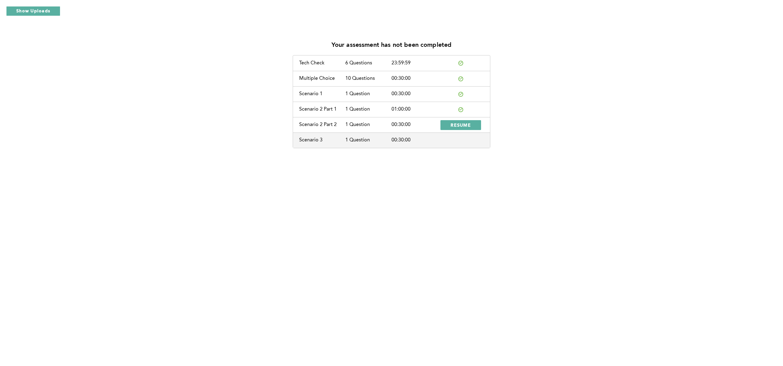 The width and height of the screenshot is (783, 366). Describe the element at coordinates (322, 79) in the screenshot. I see `div: Multiple Choice` at that location.